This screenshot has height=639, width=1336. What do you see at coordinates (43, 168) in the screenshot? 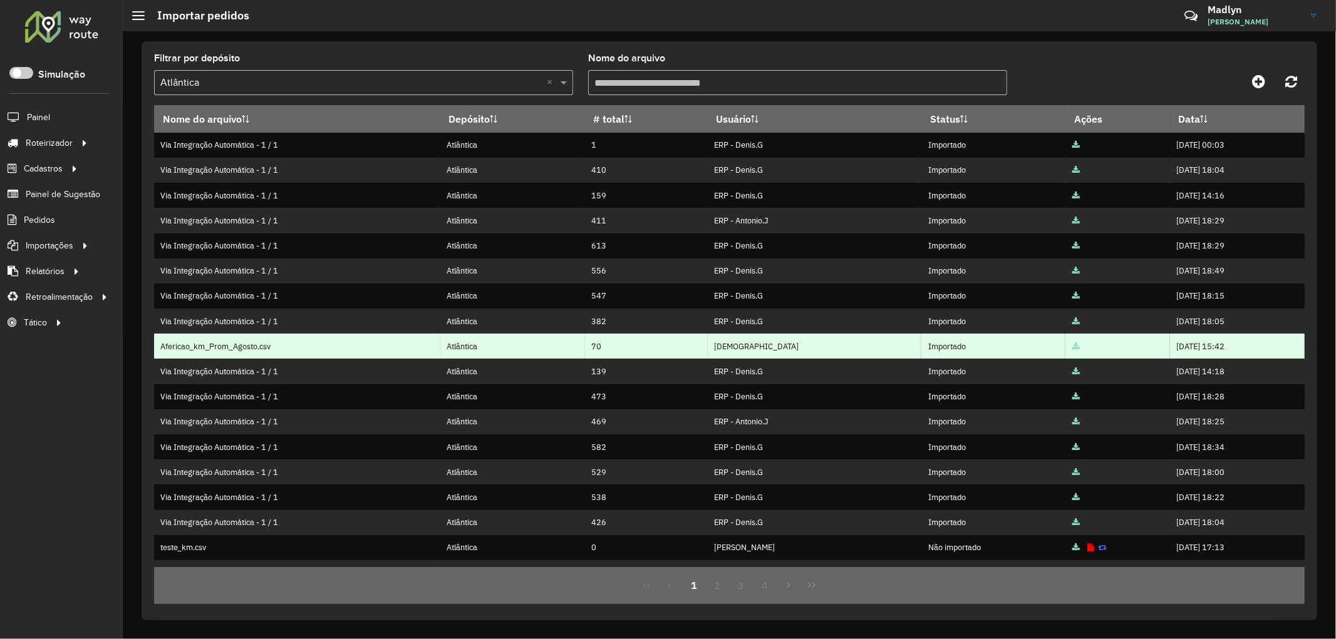
I see `span: Cadastros` at bounding box center [43, 168].